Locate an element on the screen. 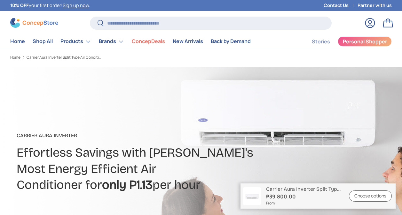 Image resolution: width=402 pixels, height=215 pixels. a: ConcepStore is located at coordinates (34, 23).